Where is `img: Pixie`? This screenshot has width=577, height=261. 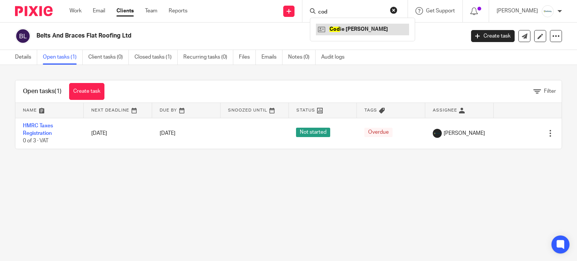 img: Pixie is located at coordinates (34, 11).